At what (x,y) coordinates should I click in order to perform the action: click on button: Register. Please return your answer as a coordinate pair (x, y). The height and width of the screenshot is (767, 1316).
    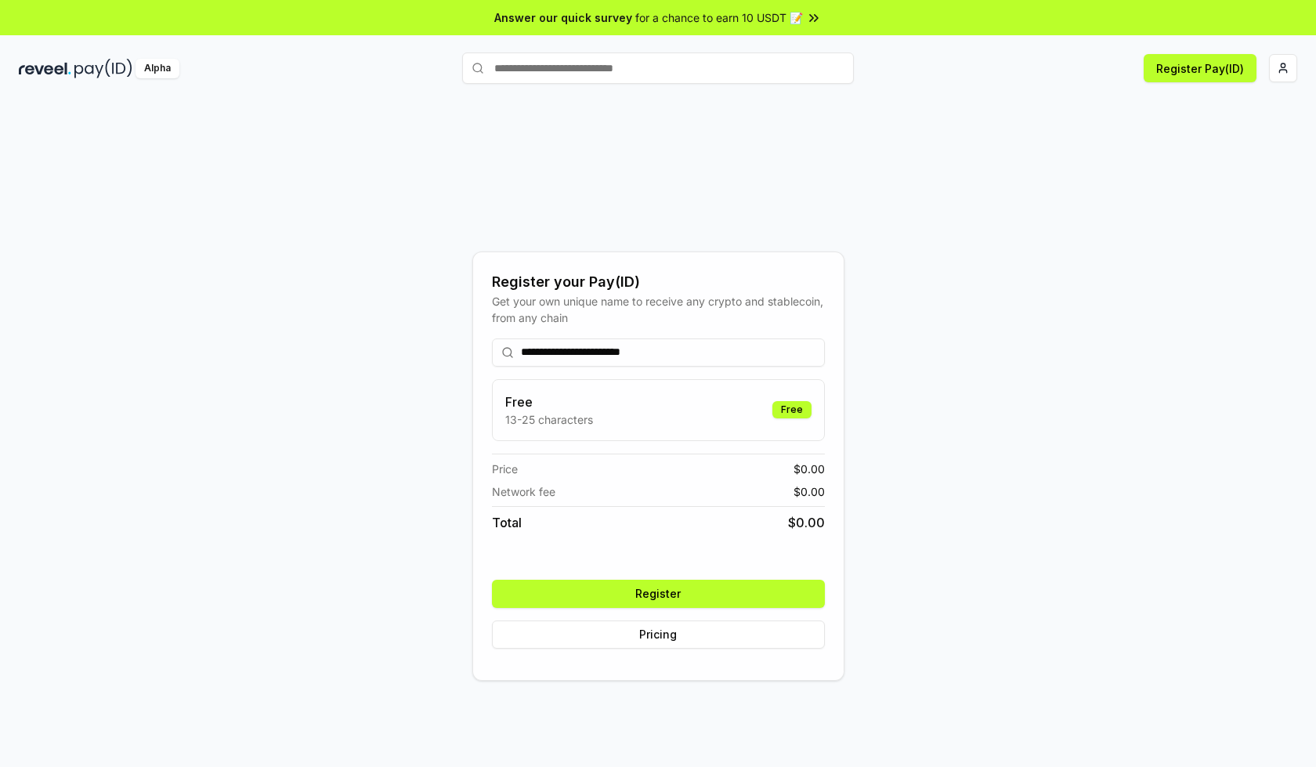
    Looking at the image, I should click on (658, 594).